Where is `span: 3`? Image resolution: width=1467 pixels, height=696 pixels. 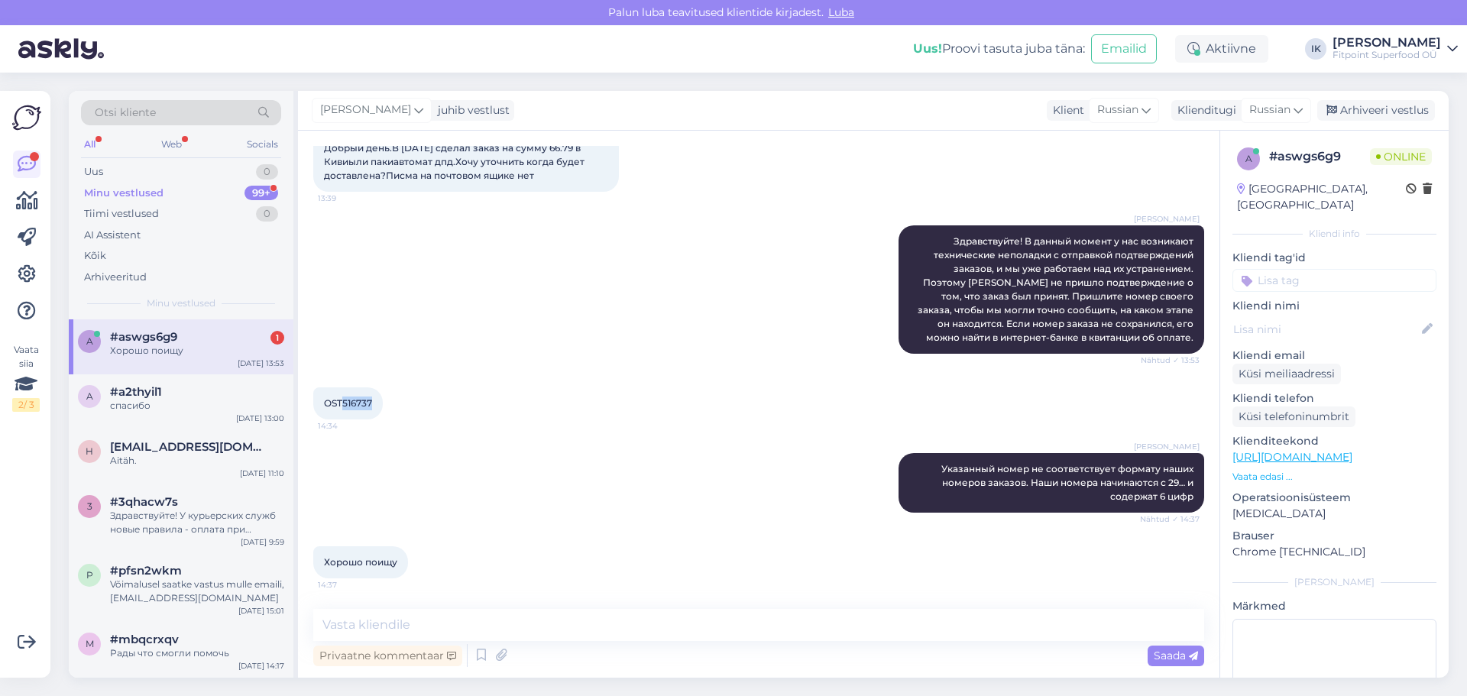 span: 3 is located at coordinates (89, 506).